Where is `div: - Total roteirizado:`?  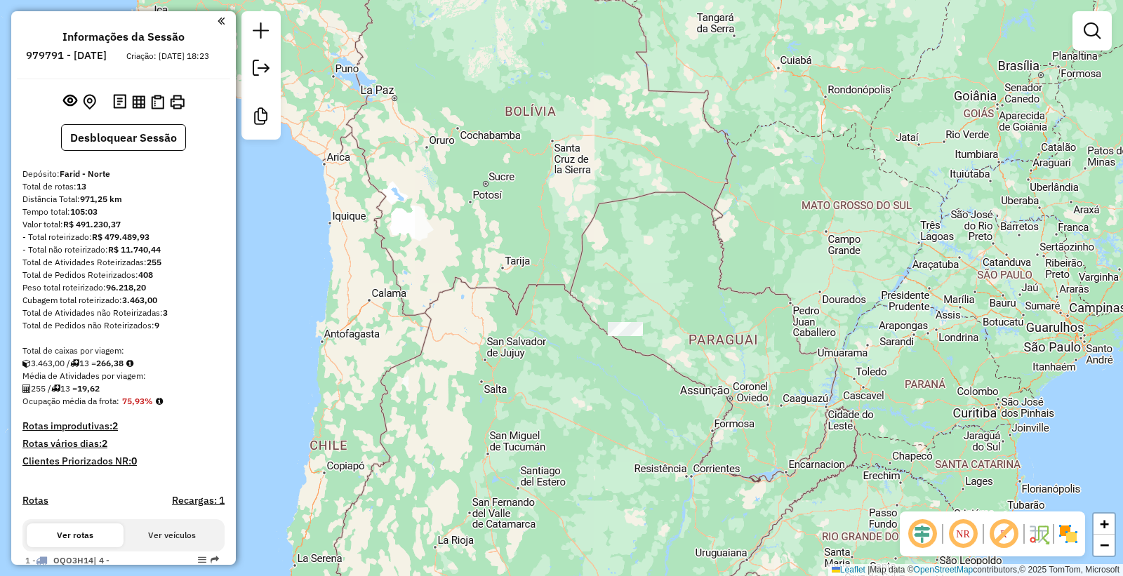
div: - Total roteirizado: is located at coordinates (123, 237).